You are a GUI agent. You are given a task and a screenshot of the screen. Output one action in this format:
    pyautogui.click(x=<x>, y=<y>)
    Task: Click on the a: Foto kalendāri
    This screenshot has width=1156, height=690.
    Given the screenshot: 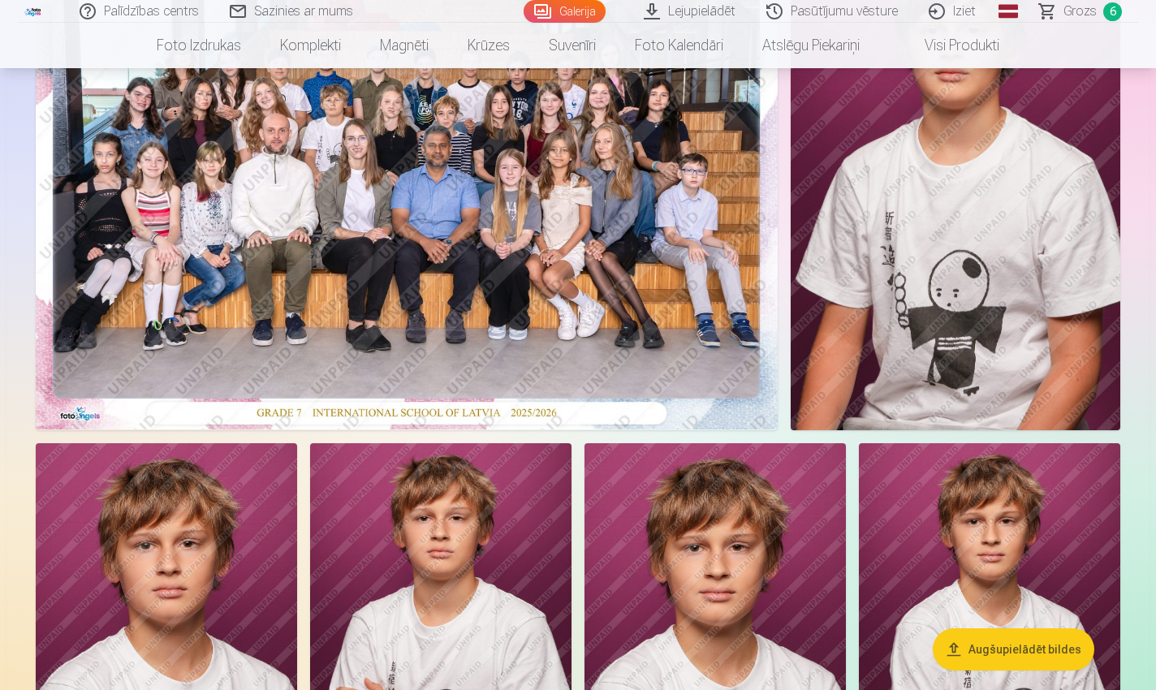 What is the action you would take?
    pyautogui.click(x=678, y=45)
    